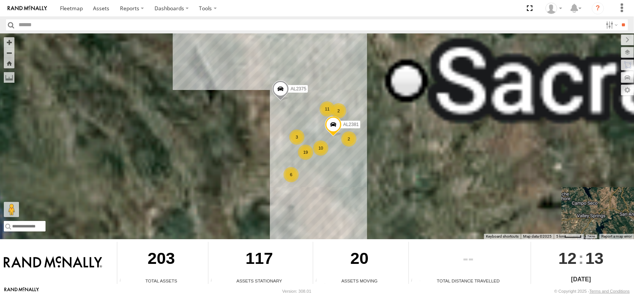 Image resolution: width=634 pixels, height=295 pixels. Describe the element at coordinates (319, 281) in the screenshot. I see `div: Total number of assets current in transit.` at that location.